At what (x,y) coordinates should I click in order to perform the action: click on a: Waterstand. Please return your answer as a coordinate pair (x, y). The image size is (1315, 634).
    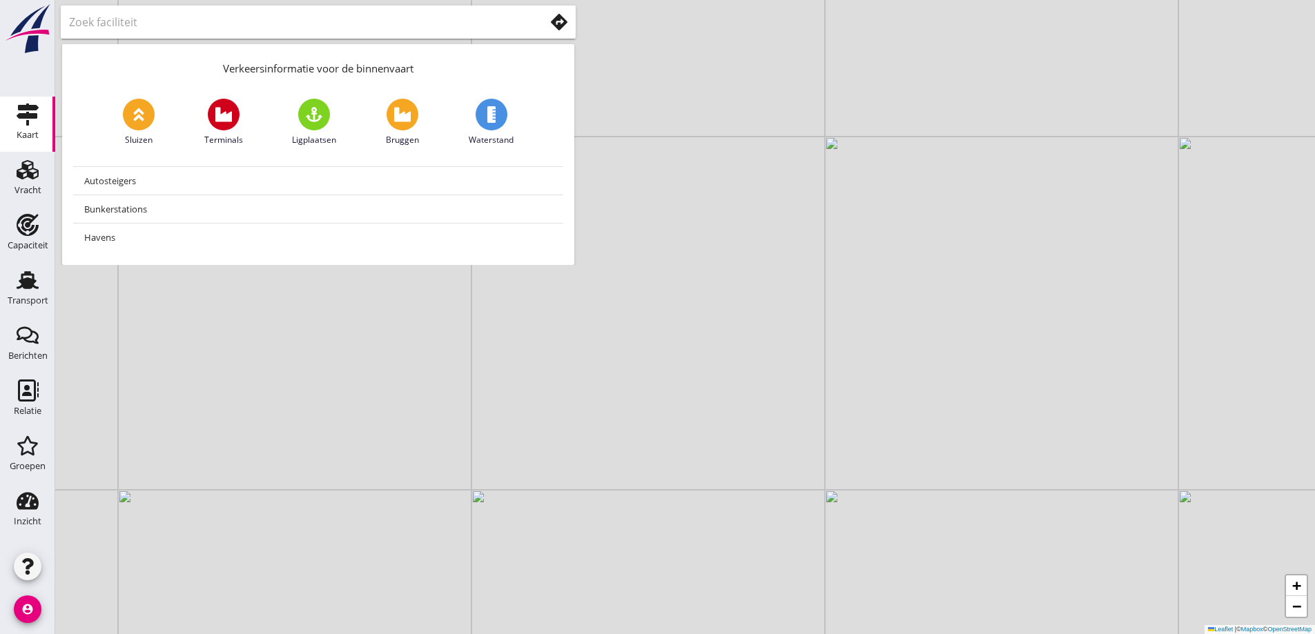
    Looking at the image, I should click on (491, 122).